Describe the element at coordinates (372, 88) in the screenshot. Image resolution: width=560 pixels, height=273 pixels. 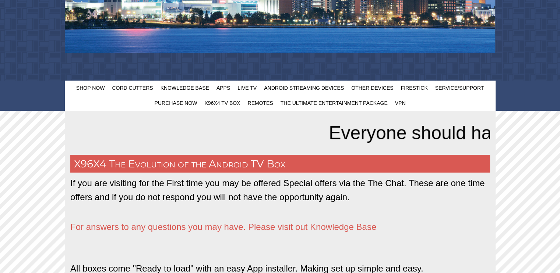
I see `a: Other Devices` at that location.